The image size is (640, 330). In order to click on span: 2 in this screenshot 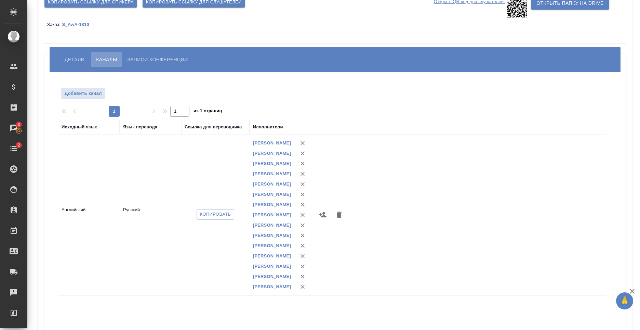, I will do `click(18, 145)`.